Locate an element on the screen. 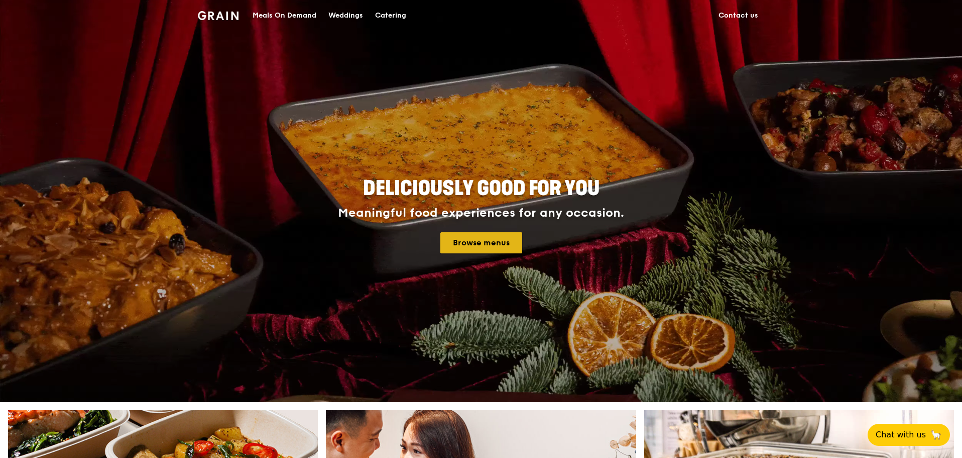  a: Browse menus is located at coordinates (481, 243).